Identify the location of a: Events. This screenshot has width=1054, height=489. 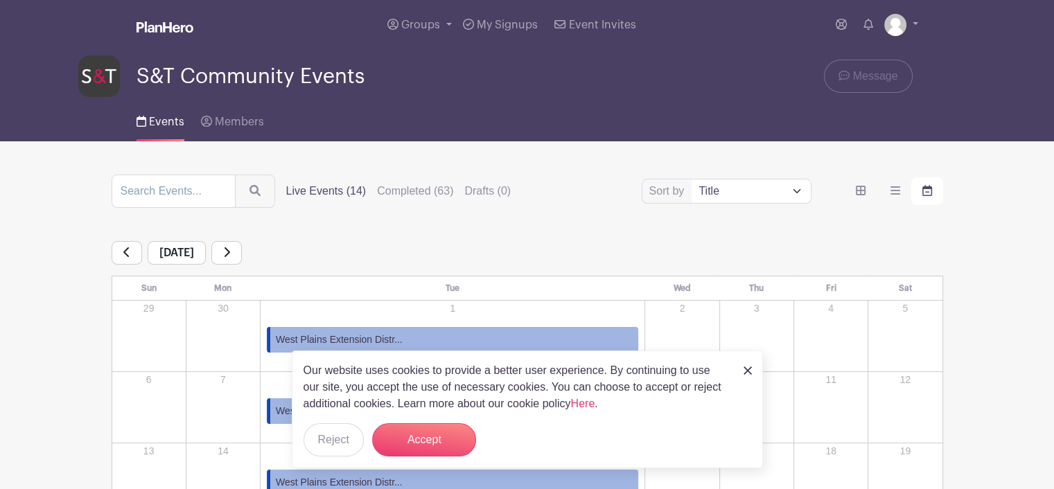
(160, 119).